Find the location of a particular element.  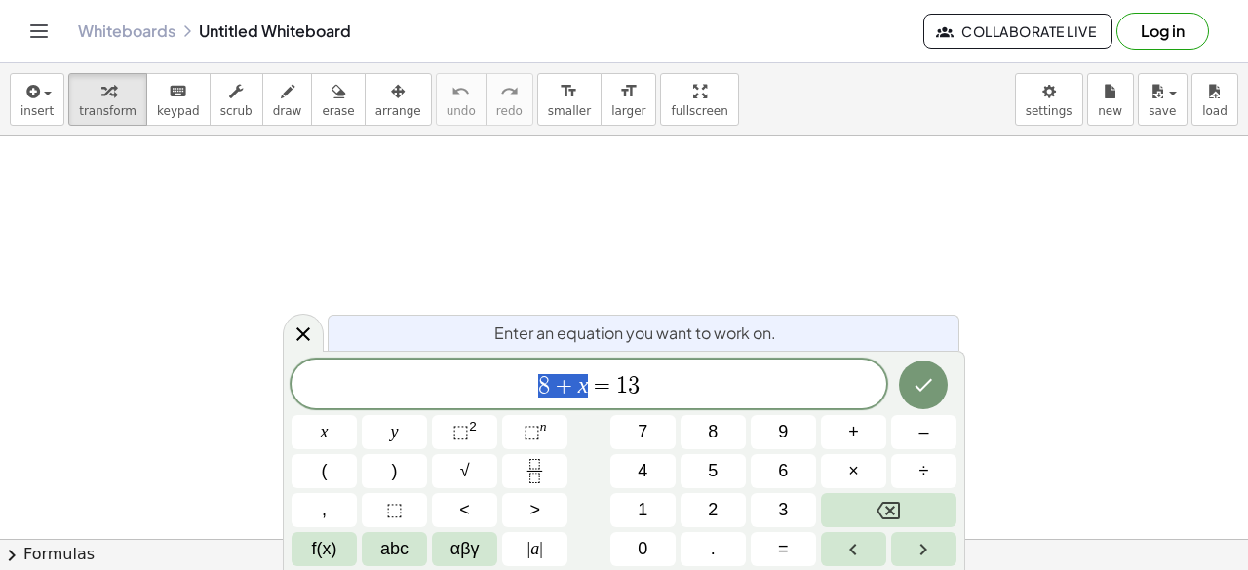

span: fullscreen is located at coordinates (699, 111).